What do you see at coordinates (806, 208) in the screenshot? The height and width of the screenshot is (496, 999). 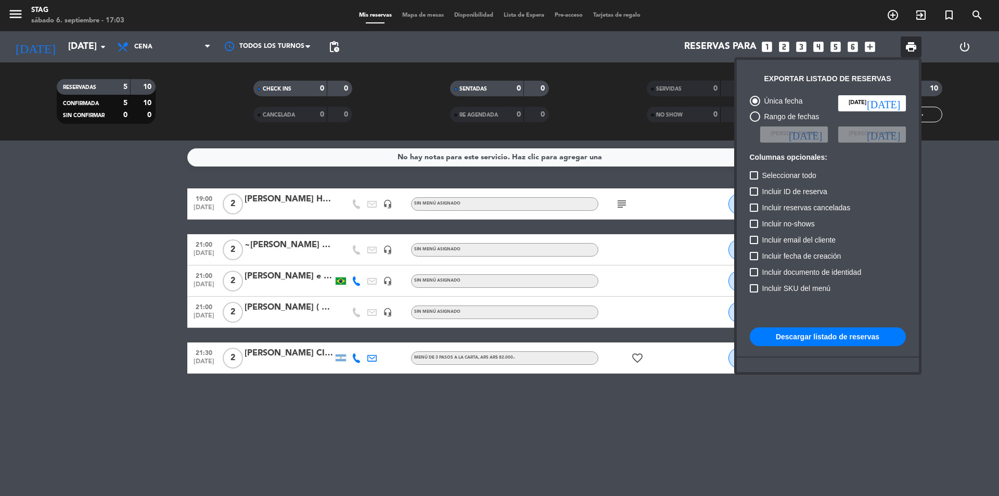 I see `span: Incluir reservas canceladas` at bounding box center [806, 208].